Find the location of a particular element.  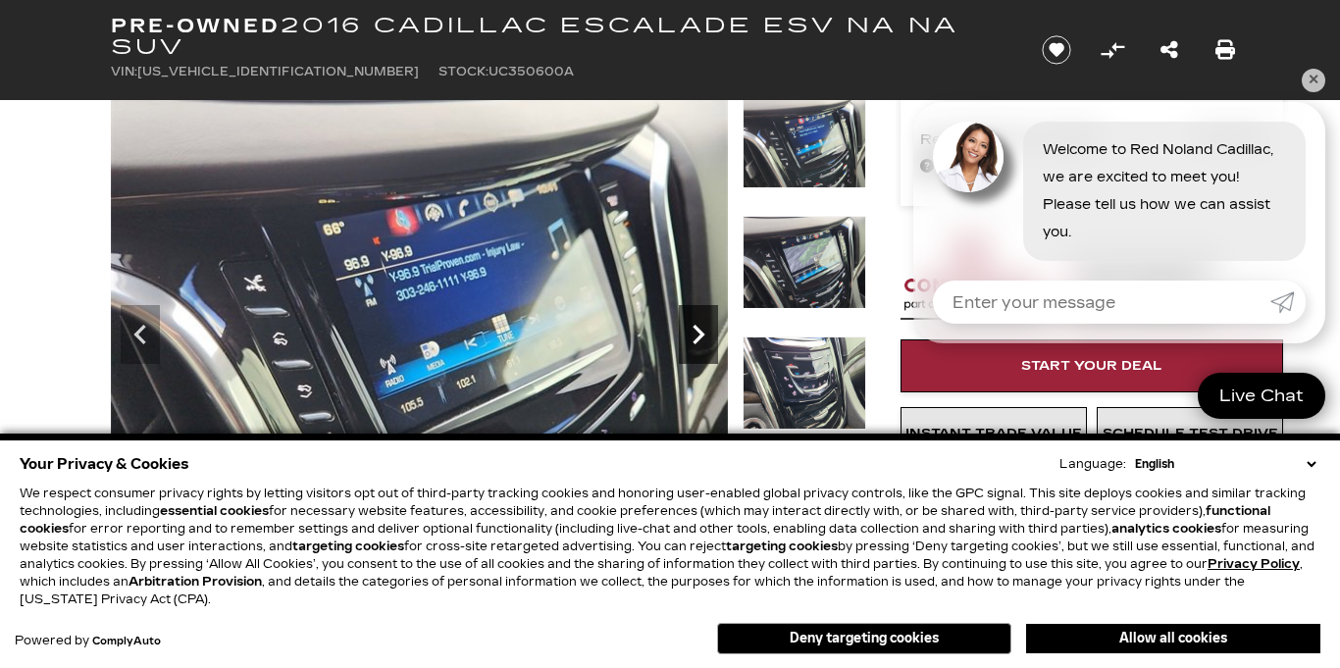

button: Deny targeting cookies is located at coordinates (864, 638).